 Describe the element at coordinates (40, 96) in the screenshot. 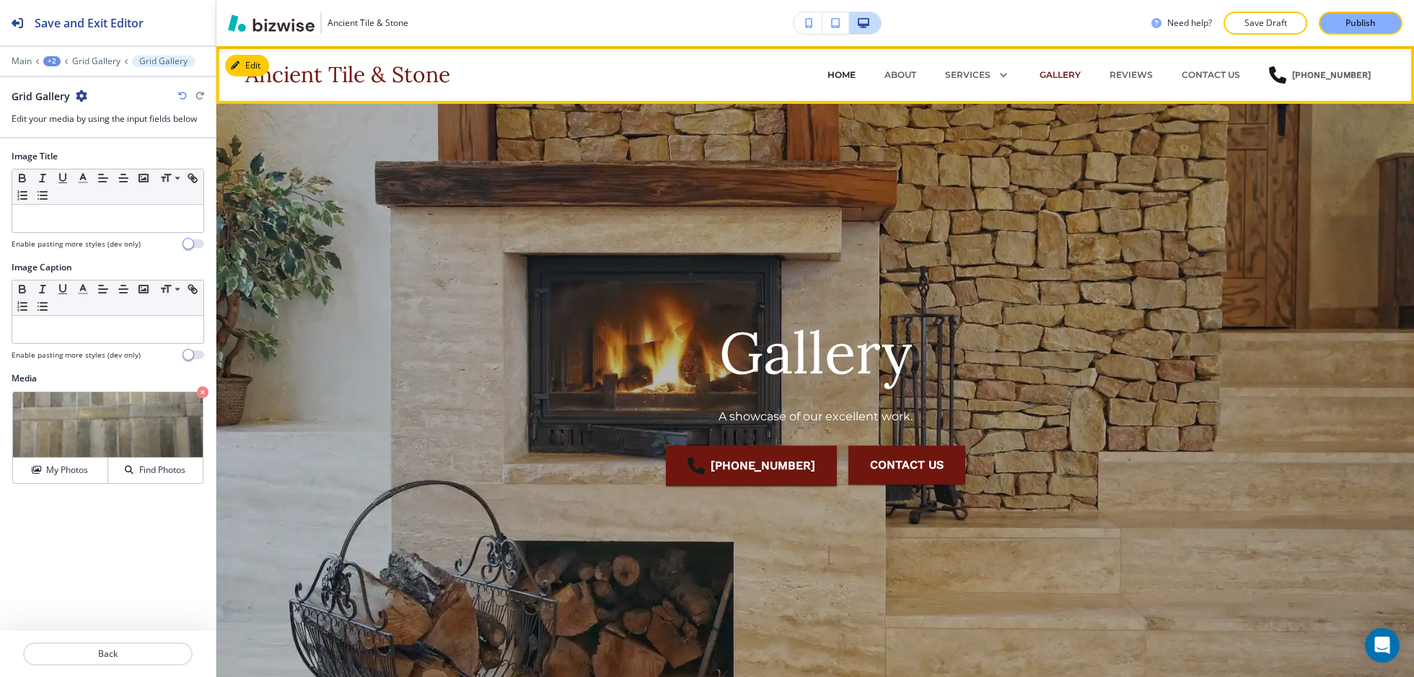

I see `h2: Grid Gallery` at that location.